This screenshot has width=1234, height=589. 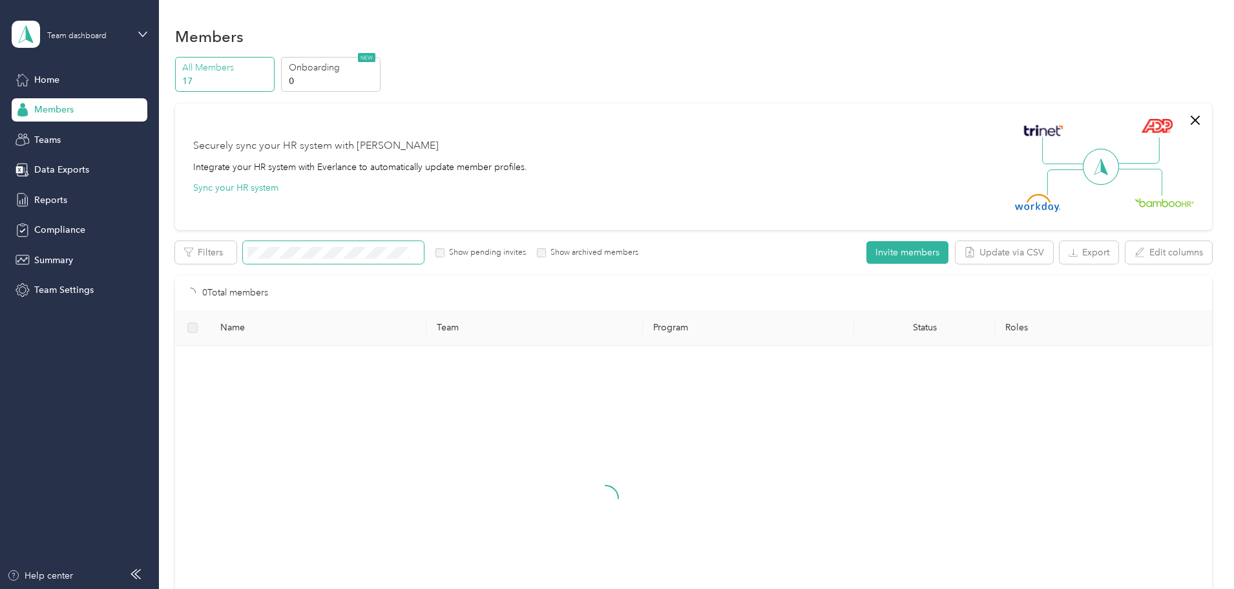 What do you see at coordinates (47, 79) in the screenshot?
I see `span: Home` at bounding box center [47, 79].